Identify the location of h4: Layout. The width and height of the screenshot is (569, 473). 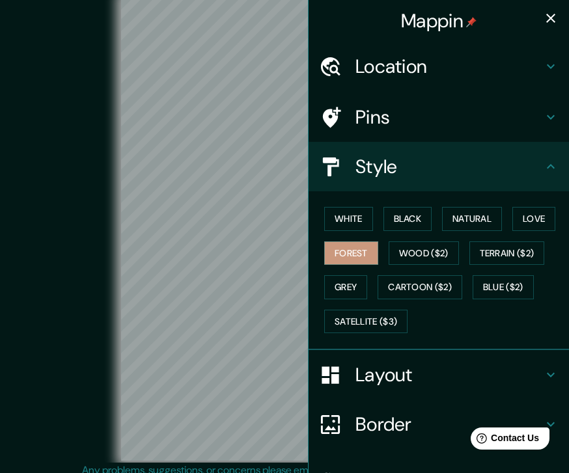
(449, 375).